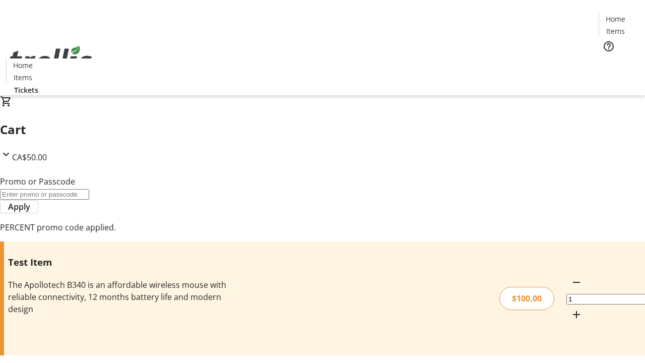  Describe the element at coordinates (609, 46) in the screenshot. I see `button: Help` at that location.